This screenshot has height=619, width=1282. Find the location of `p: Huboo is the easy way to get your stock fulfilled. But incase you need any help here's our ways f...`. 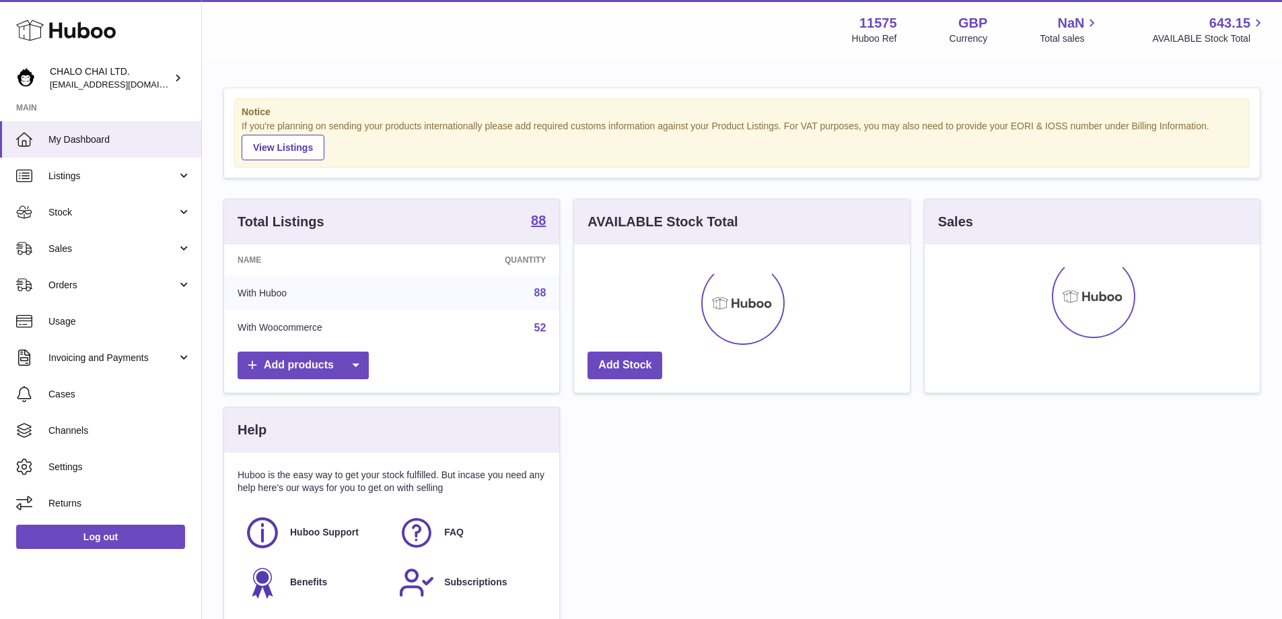

p: Huboo is the easy way to get your stock fulfilled. But incase you need any help here's our ways f... is located at coordinates (392, 481).